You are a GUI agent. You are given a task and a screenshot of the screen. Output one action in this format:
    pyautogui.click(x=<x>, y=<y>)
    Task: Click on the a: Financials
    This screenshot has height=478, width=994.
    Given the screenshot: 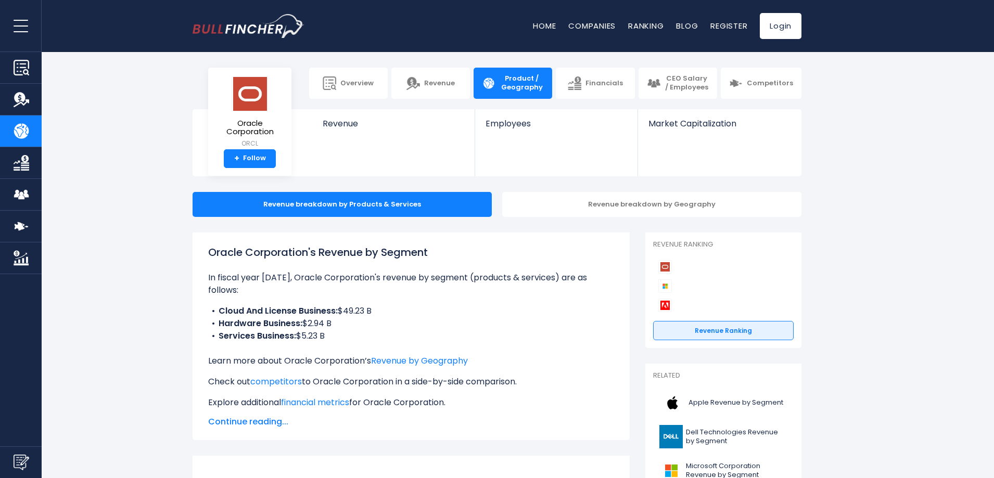 What is the action you would take?
    pyautogui.click(x=595, y=83)
    